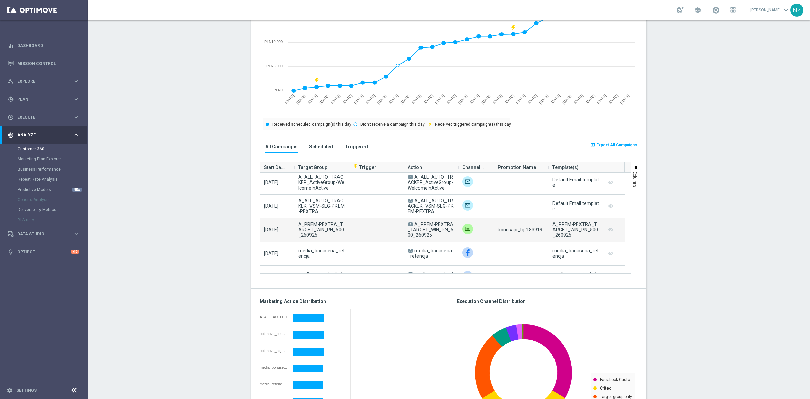 The width and height of the screenshot is (810, 399). Describe the element at coordinates (548, 301) in the screenshot. I see `h3: Execution Channel Distribution` at that location.